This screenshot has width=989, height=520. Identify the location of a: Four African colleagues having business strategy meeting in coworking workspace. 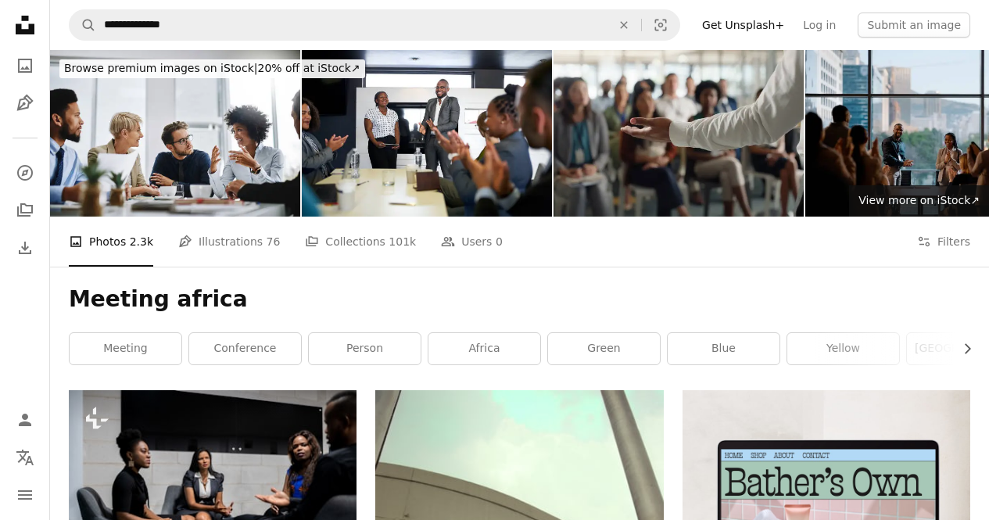
(213, 481).